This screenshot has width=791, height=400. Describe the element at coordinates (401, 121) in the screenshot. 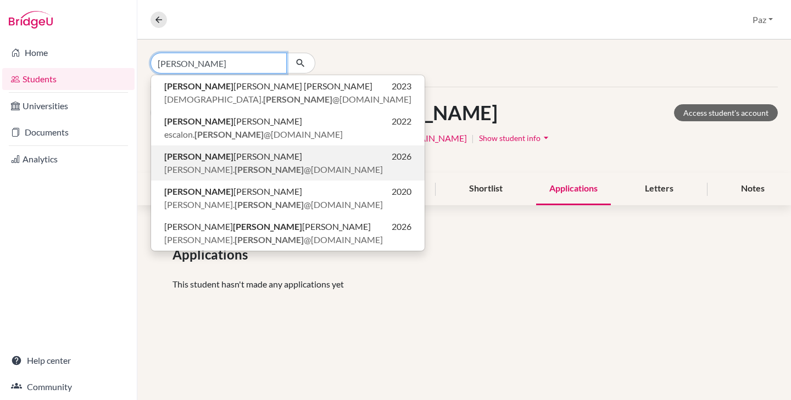

I see `span: 2022` at that location.